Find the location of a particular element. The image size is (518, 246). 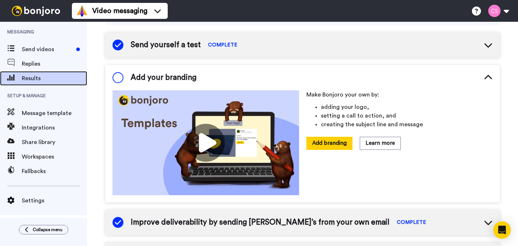

img: bj-logo-header-white.svg is located at coordinates (36, 11).